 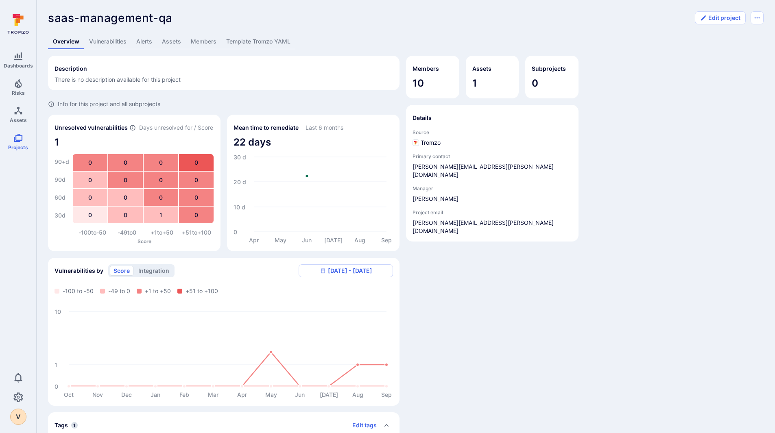 What do you see at coordinates (58, 312) in the screenshot?
I see `text: 10` at bounding box center [58, 312].